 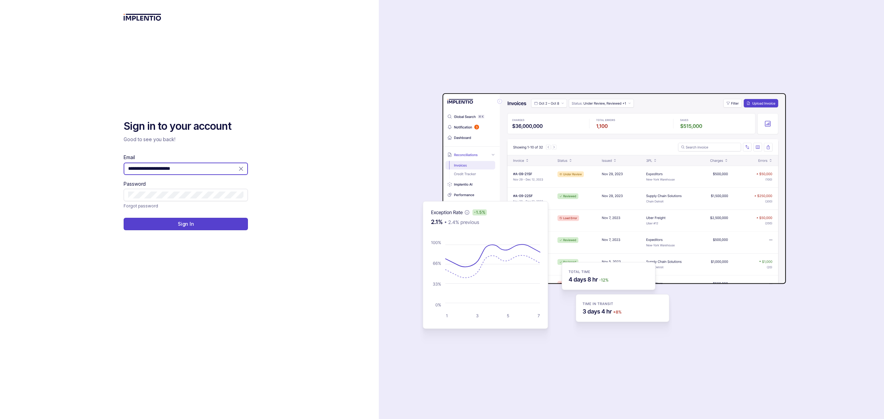 I want to click on label: Email, so click(x=129, y=158).